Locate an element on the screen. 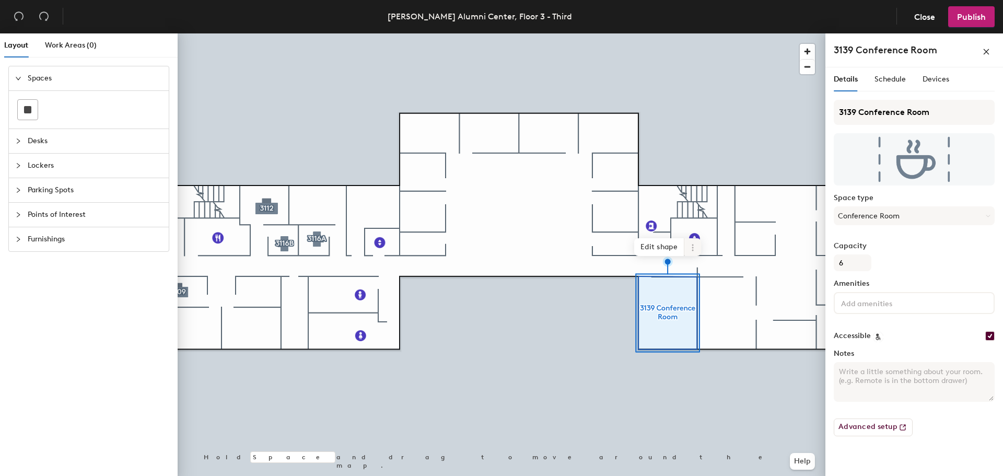 This screenshot has height=476, width=1003. label: Space type is located at coordinates (914, 198).